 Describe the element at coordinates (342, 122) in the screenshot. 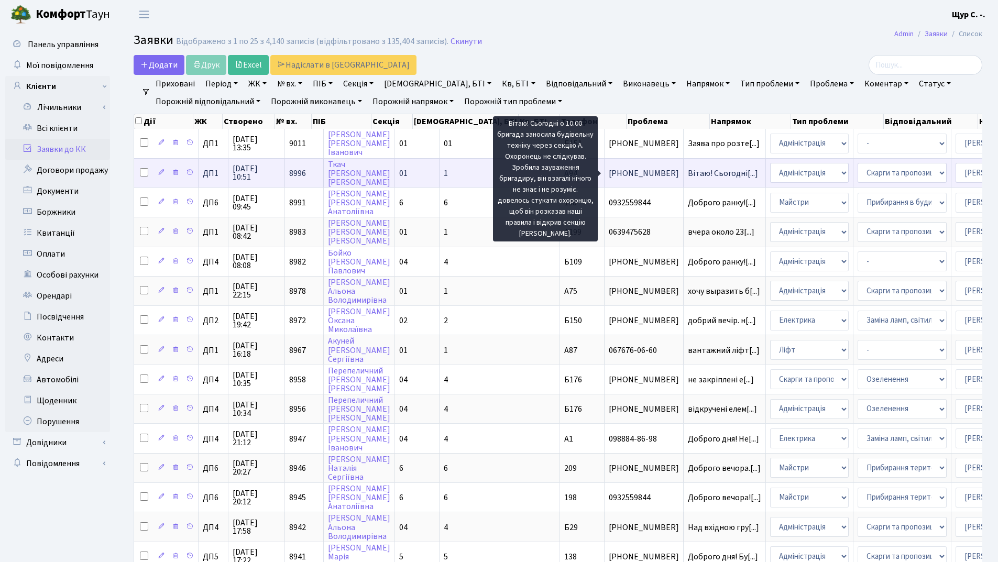

I see `th: ПІБ` at that location.